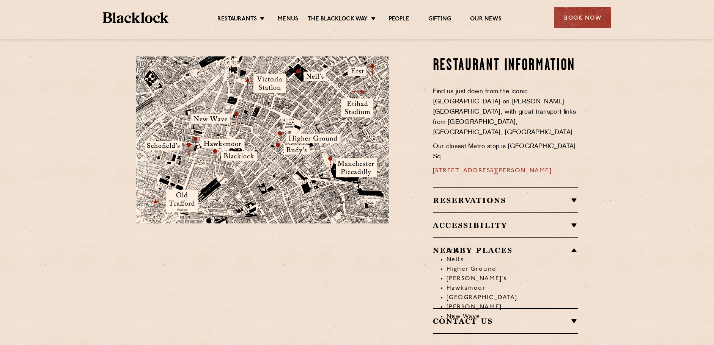 Image resolution: width=714 pixels, height=345 pixels. Describe the element at coordinates (505, 322) in the screenshot. I see `h2: Contact Us` at that location.